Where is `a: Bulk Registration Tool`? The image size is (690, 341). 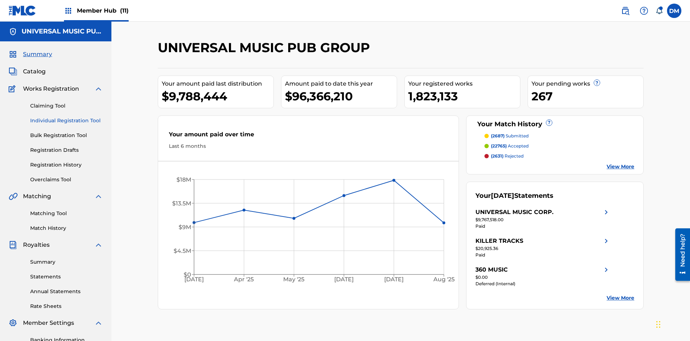
a: Bulk Registration Tool is located at coordinates (66, 135).